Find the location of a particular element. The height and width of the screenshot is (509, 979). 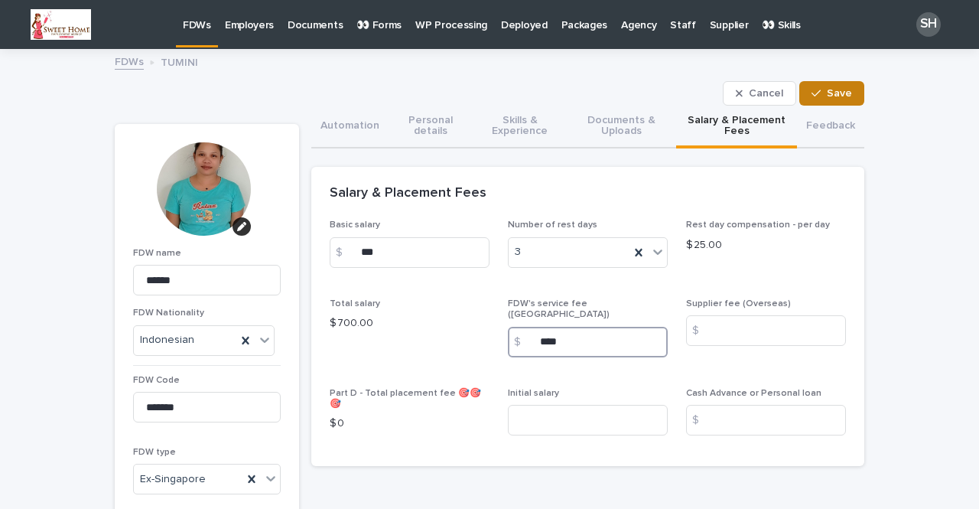

button: Cancel is located at coordinates (759, 93).